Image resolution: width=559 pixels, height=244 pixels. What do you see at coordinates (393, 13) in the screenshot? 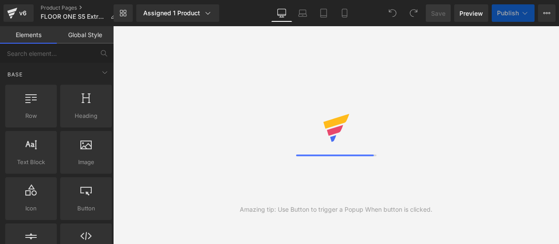
I see `button: Undo` at bounding box center [393, 13].